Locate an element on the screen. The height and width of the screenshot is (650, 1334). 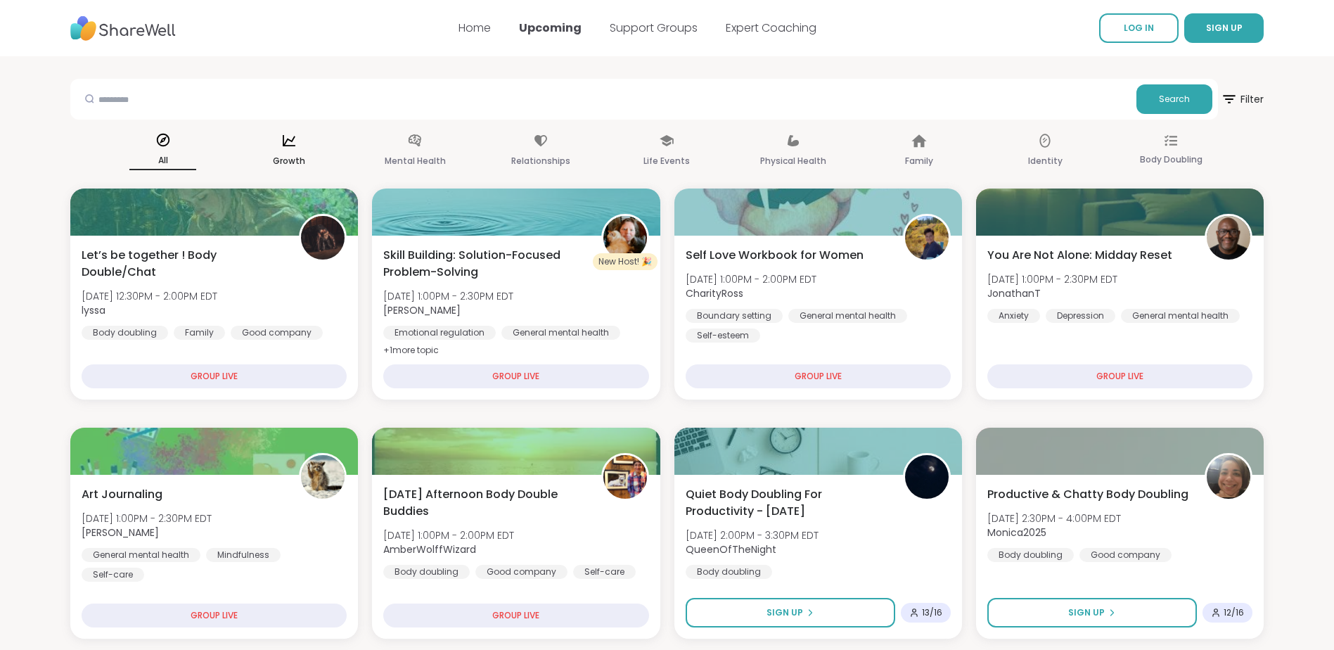
div: New Host! 🎉 is located at coordinates (625, 262).